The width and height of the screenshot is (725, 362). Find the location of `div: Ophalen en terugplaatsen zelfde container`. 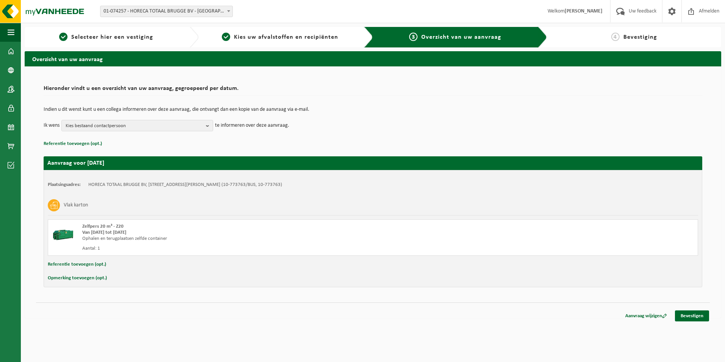

div: Ophalen en terugplaatsen zelfde container is located at coordinates (243, 238).